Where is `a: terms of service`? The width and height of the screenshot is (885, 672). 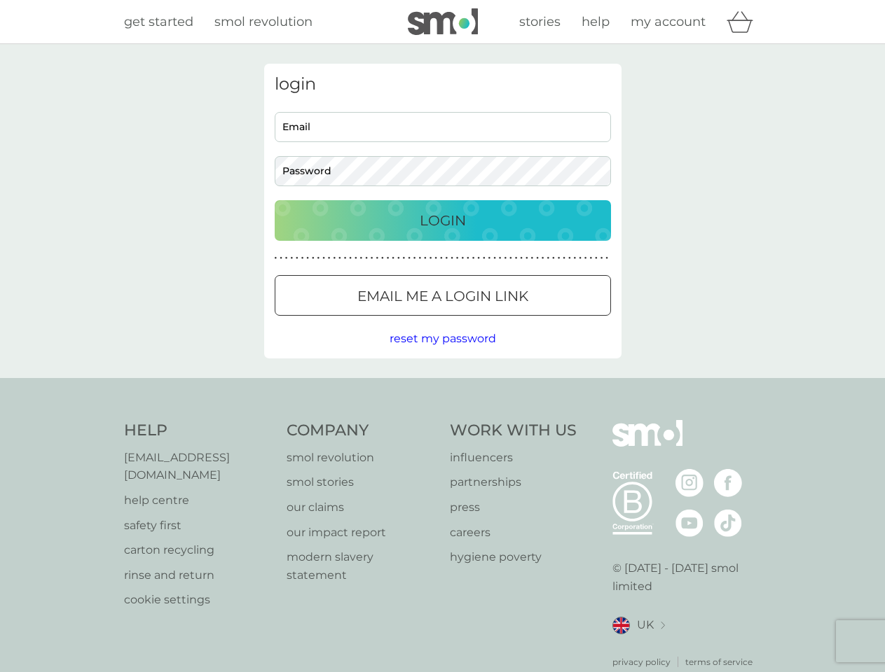
a: terms of service is located at coordinates (719, 662).